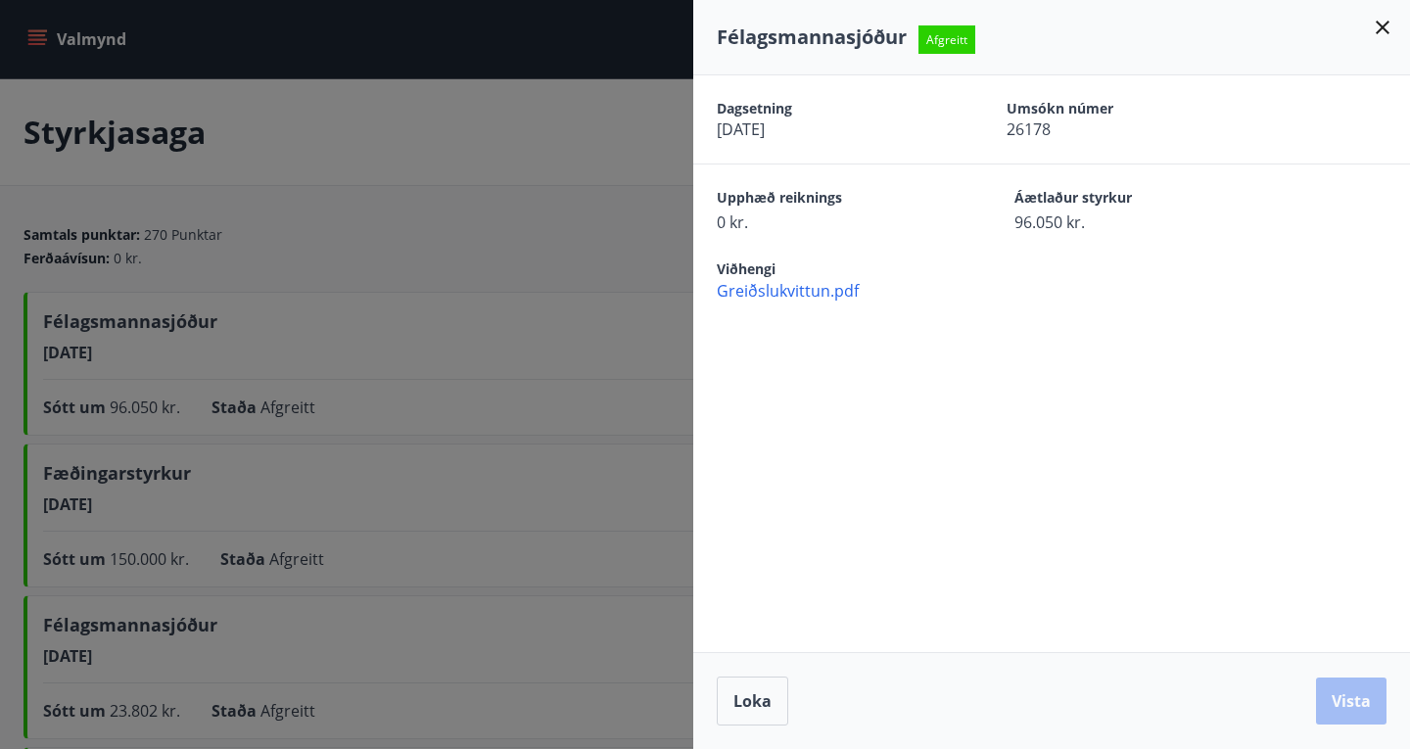 This screenshot has height=749, width=1410. What do you see at coordinates (1063, 291) in the screenshot?
I see `span: Greiðslukvittun.pdf` at bounding box center [1063, 291].